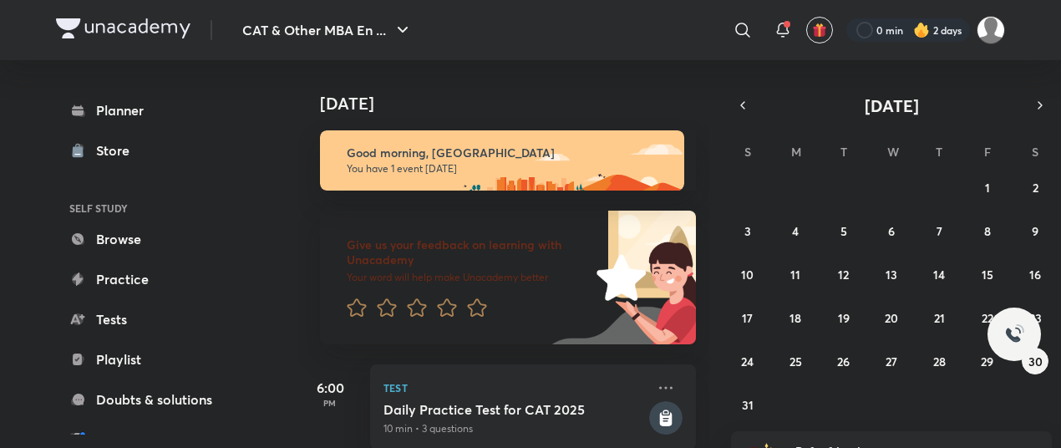 The image size is (1061, 448). What do you see at coordinates (153, 399) in the screenshot?
I see `a: Doubts & solutions` at bounding box center [153, 399].